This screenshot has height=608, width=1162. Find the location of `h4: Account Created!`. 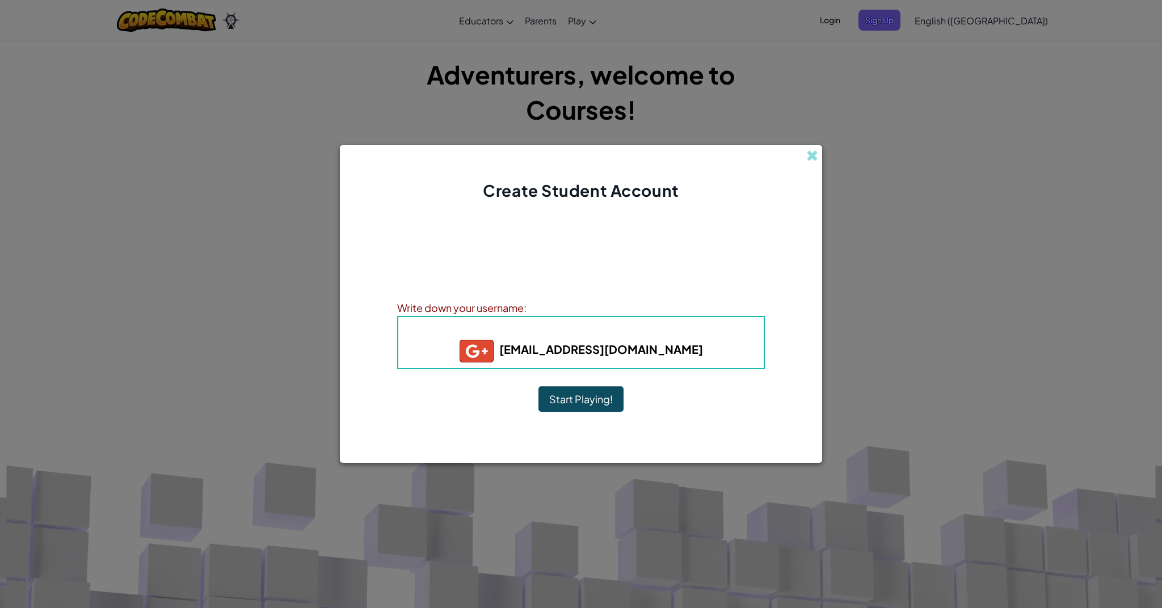

h4: Account Created! is located at coordinates (581, 239).